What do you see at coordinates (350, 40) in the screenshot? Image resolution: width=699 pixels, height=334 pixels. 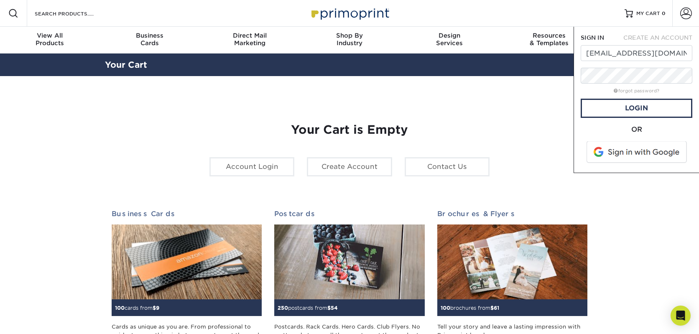 I see `a: Shop ByIndustry` at bounding box center [350, 40].